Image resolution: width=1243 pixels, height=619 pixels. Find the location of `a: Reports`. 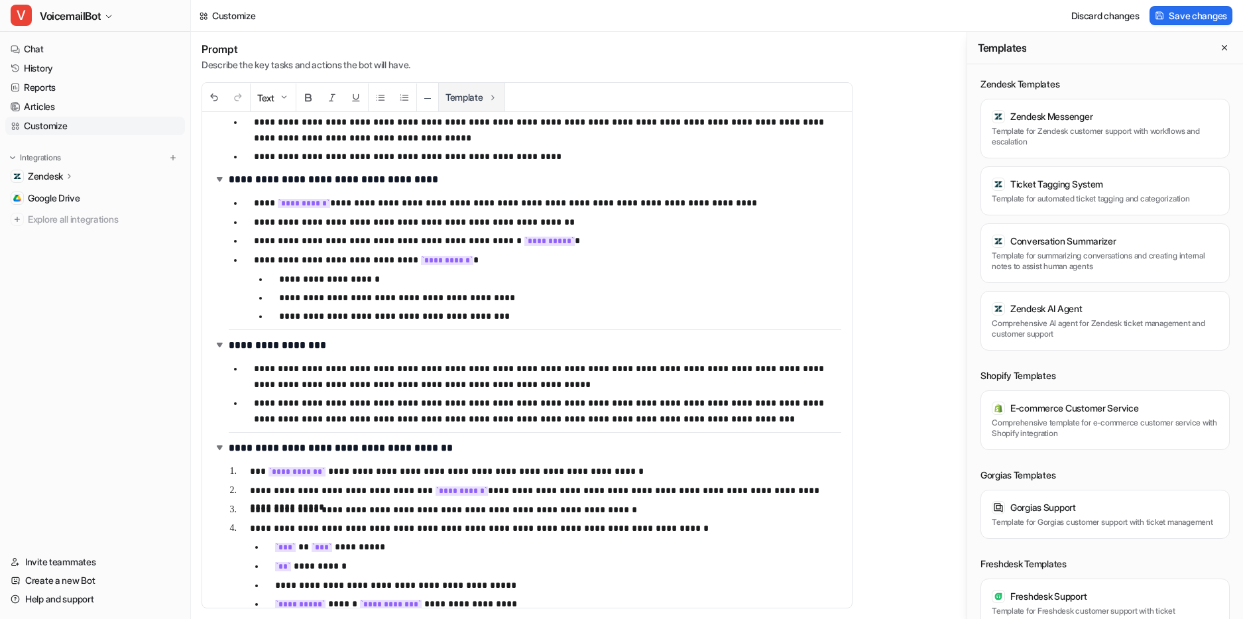

a: Reports is located at coordinates (95, 87).